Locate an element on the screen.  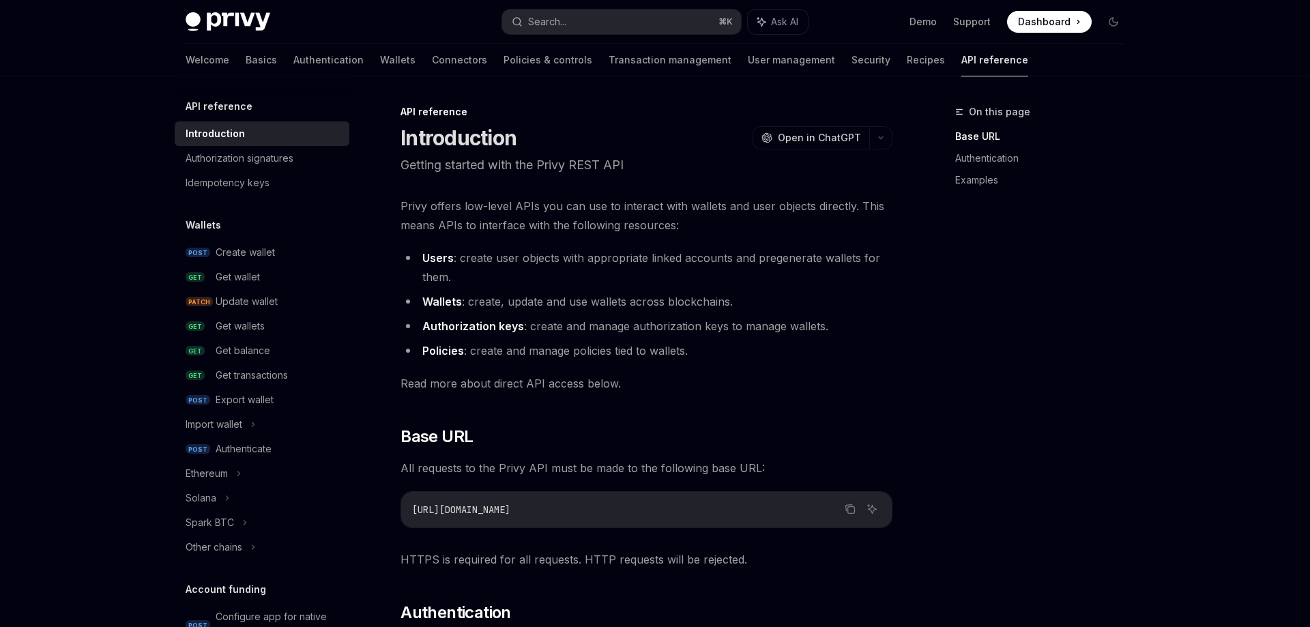
a: Base URL is located at coordinates (1045, 136).